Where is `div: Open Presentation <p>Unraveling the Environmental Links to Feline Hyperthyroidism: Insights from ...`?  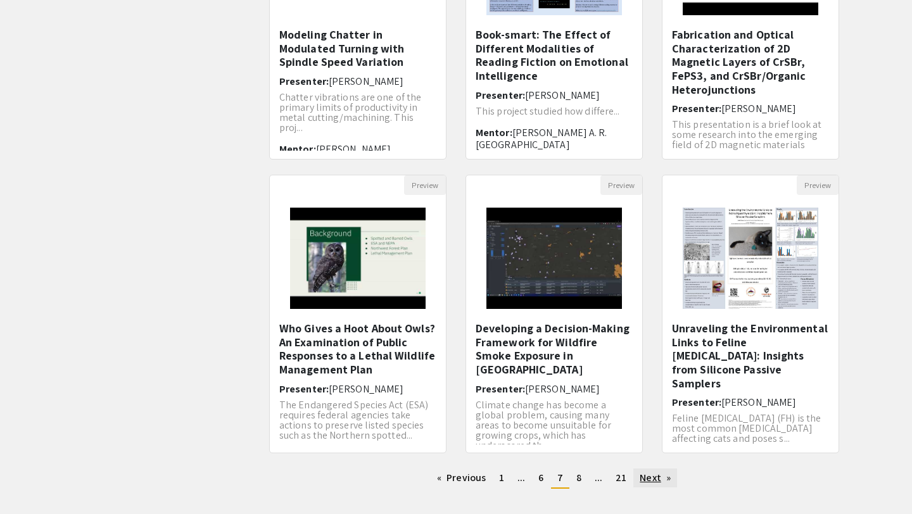
div: Open Presentation <p>Unraveling the Environmental Links to Feline Hyperthyroidism: Insights from ... is located at coordinates (750, 314).